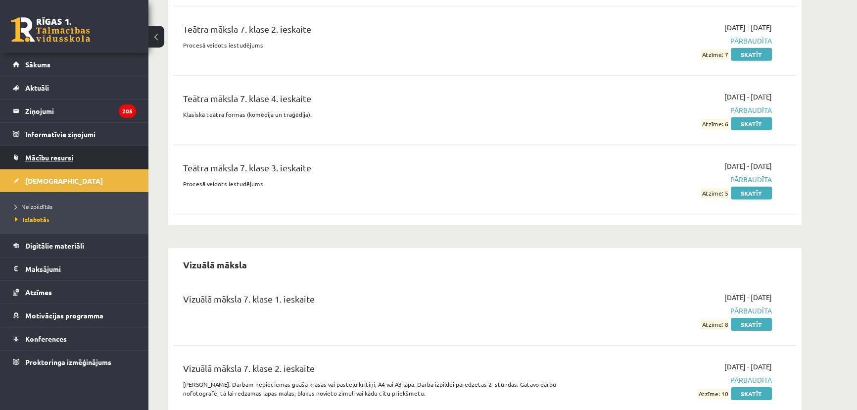 This screenshot has height=410, width=857. Describe the element at coordinates (54, 246) in the screenshot. I see `span: Digitālie materiāli` at that location.